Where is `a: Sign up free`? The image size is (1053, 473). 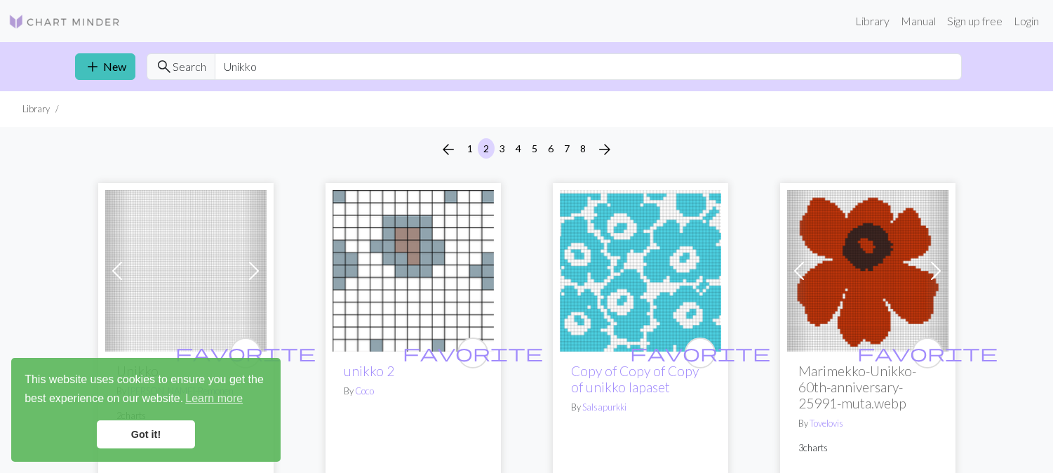
a: Sign up free is located at coordinates (974, 21).